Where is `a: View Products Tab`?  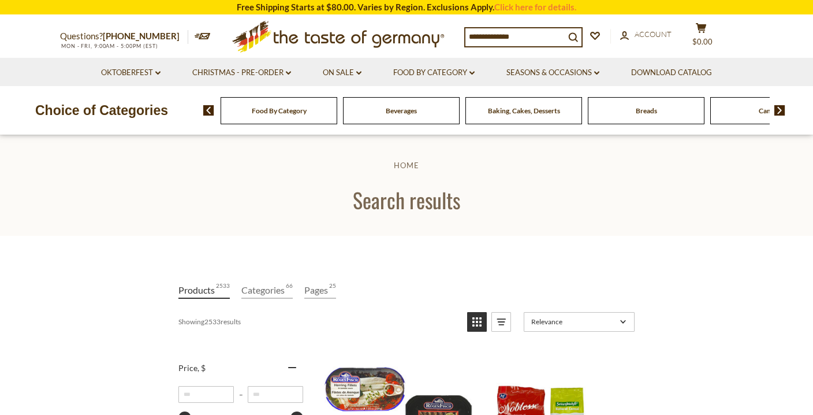 a: View Products Tab is located at coordinates (204, 290).